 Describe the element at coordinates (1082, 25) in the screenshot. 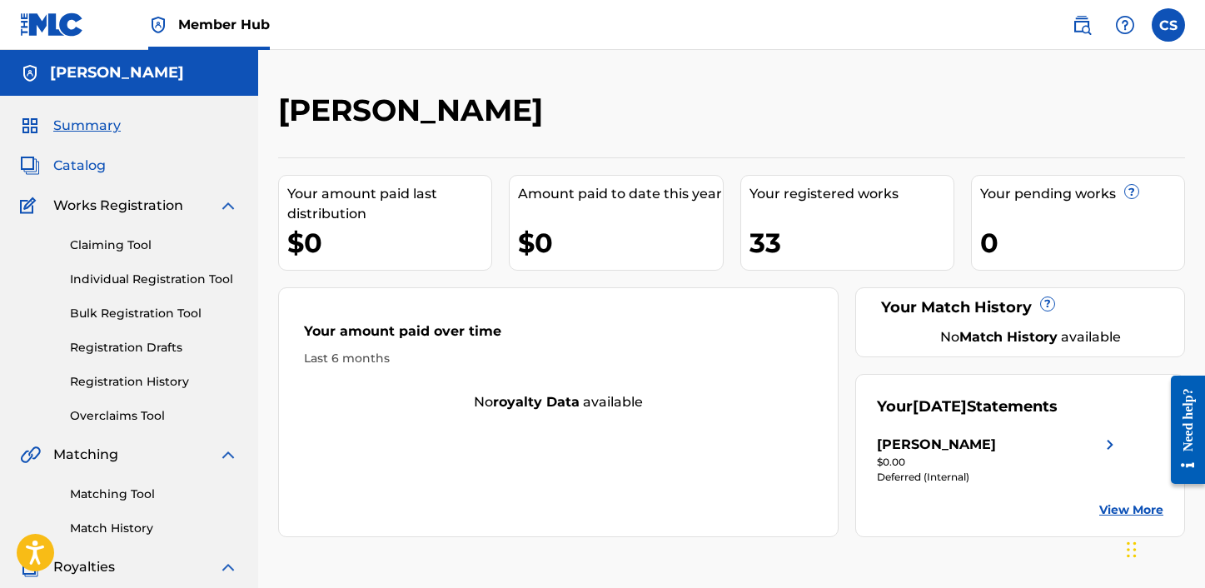

I see `img: search` at that location.